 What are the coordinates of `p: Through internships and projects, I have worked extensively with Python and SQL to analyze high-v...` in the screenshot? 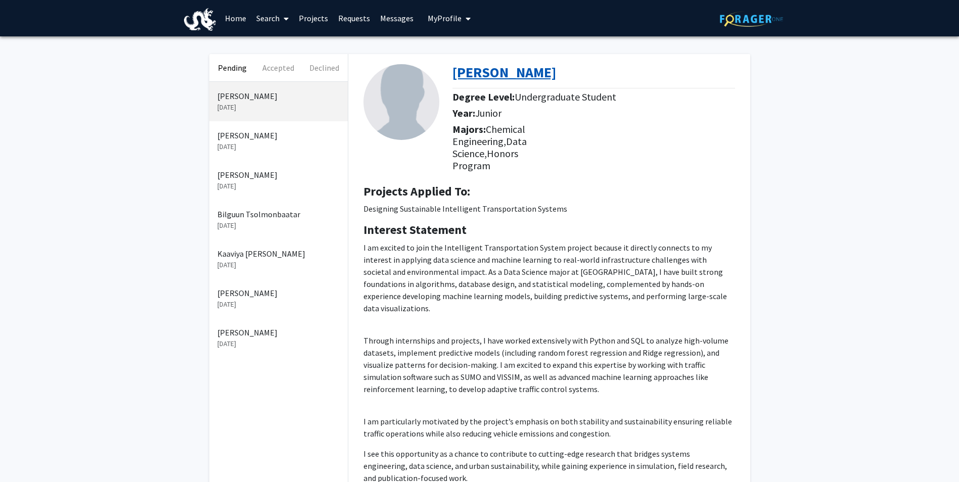 It's located at (549, 365).